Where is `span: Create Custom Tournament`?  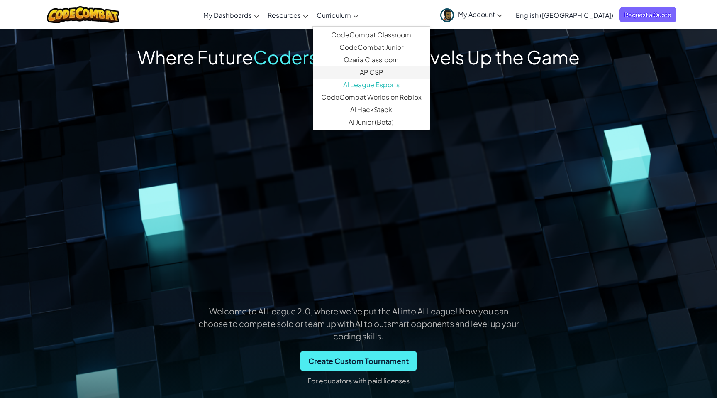
span: Create Custom Tournament is located at coordinates (359, 361).